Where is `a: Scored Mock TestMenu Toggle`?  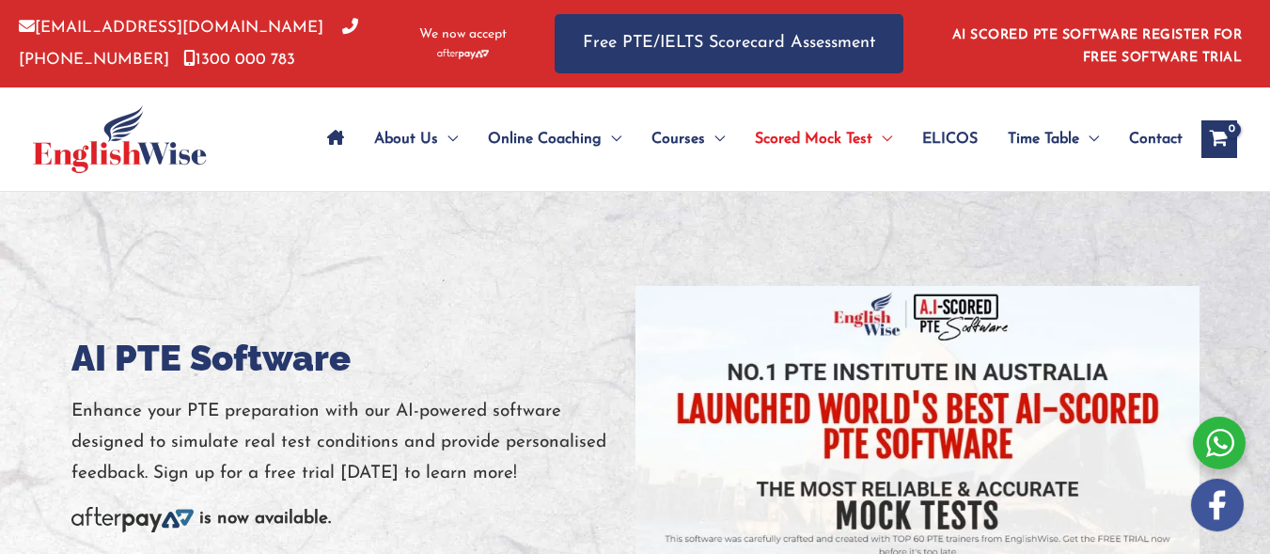 a: Scored Mock TestMenu Toggle is located at coordinates (824, 139).